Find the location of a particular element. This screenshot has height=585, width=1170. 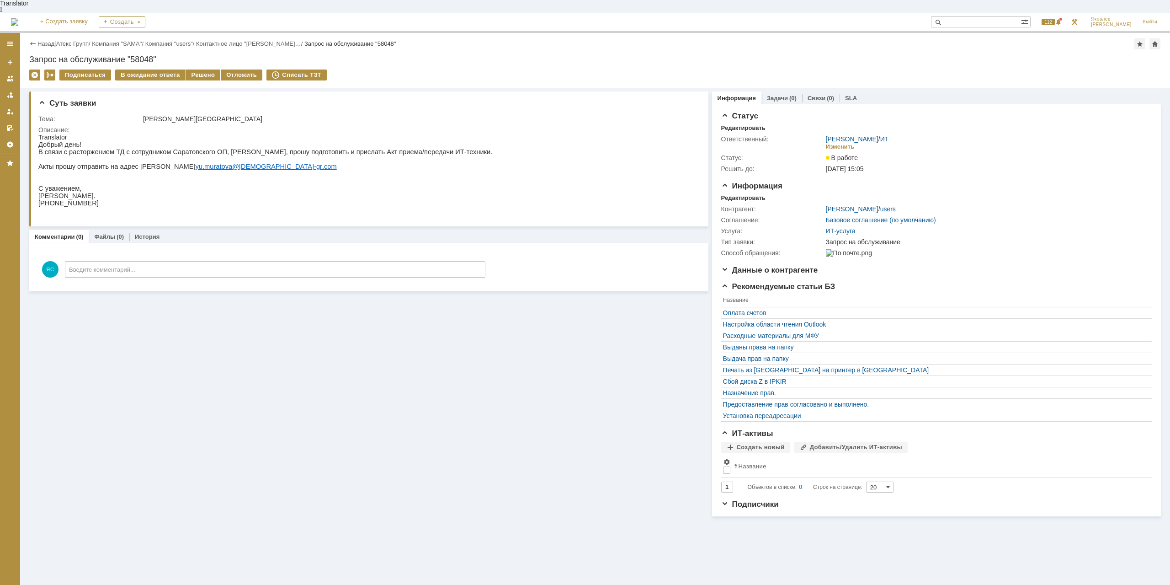

span: ЯС is located at coordinates (50, 269).